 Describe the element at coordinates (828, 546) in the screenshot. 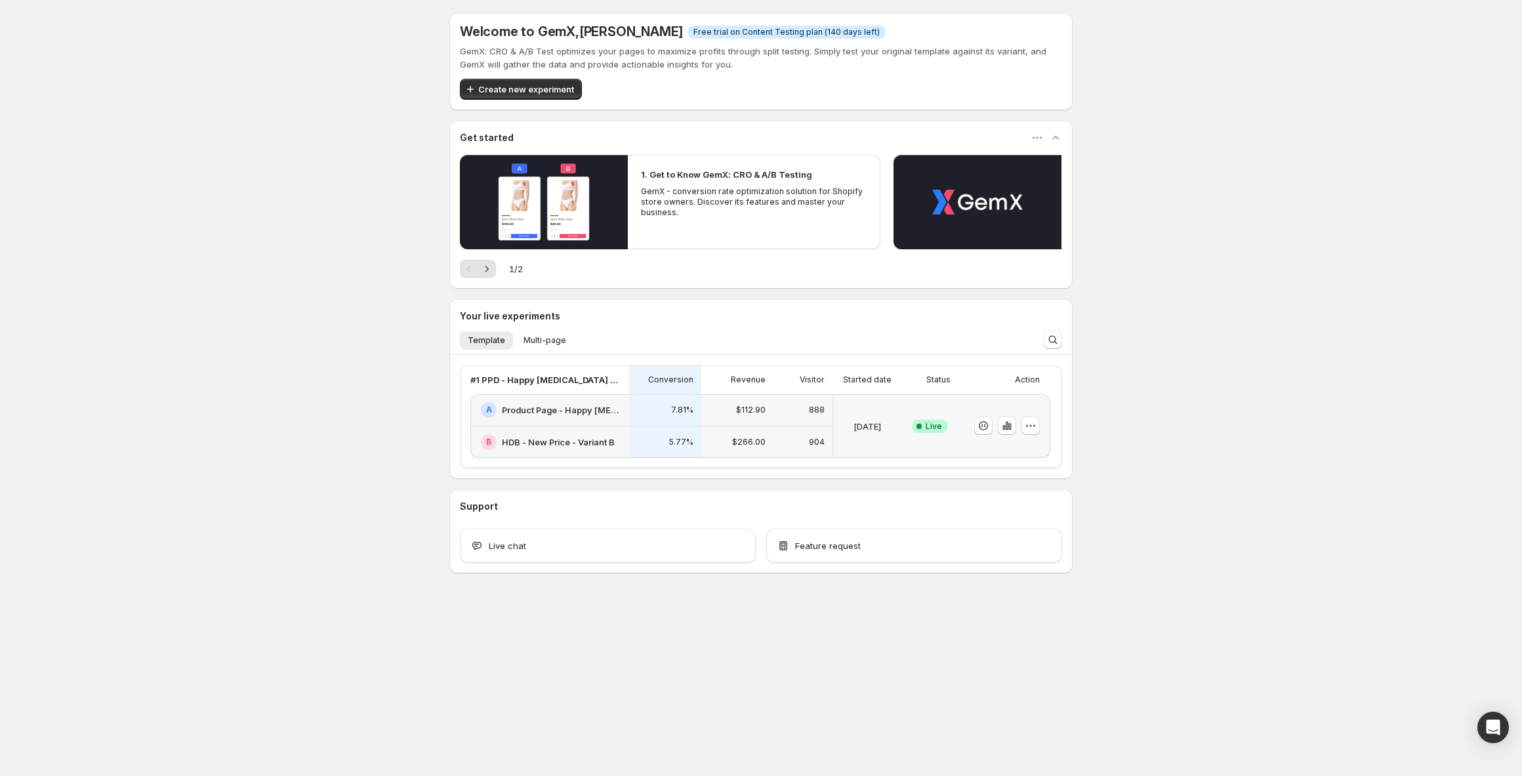

I see `span: Feature request` at that location.